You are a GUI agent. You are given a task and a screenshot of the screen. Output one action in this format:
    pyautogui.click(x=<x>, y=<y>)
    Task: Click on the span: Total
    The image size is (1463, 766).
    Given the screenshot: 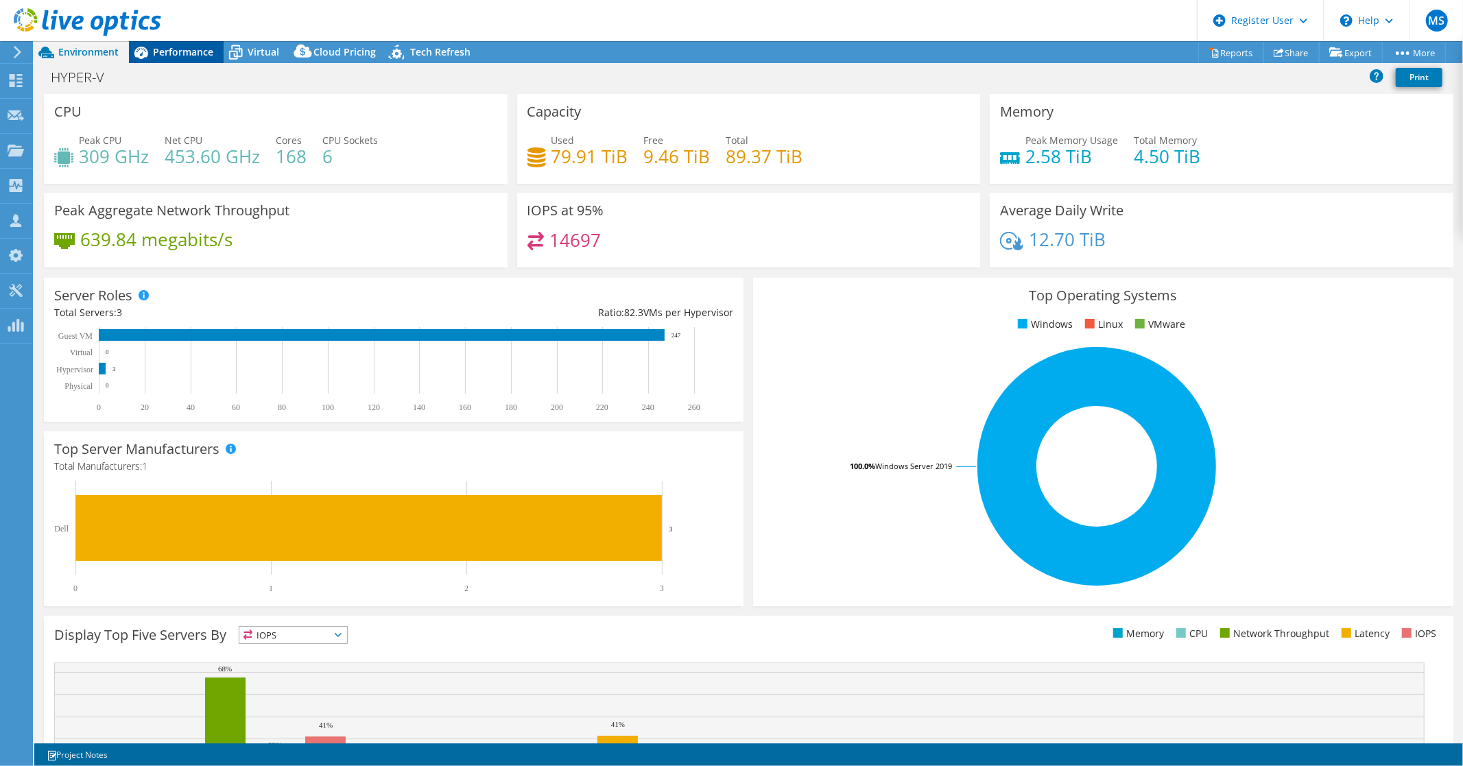 What is the action you would take?
    pyautogui.click(x=737, y=140)
    